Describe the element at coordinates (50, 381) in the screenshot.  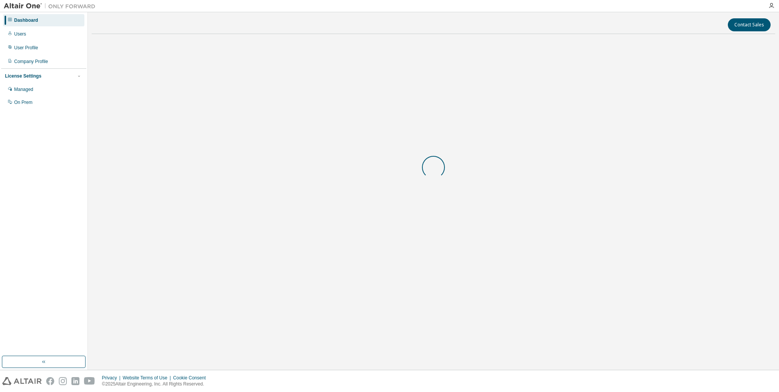
I see `img: facebook.svg` at that location.